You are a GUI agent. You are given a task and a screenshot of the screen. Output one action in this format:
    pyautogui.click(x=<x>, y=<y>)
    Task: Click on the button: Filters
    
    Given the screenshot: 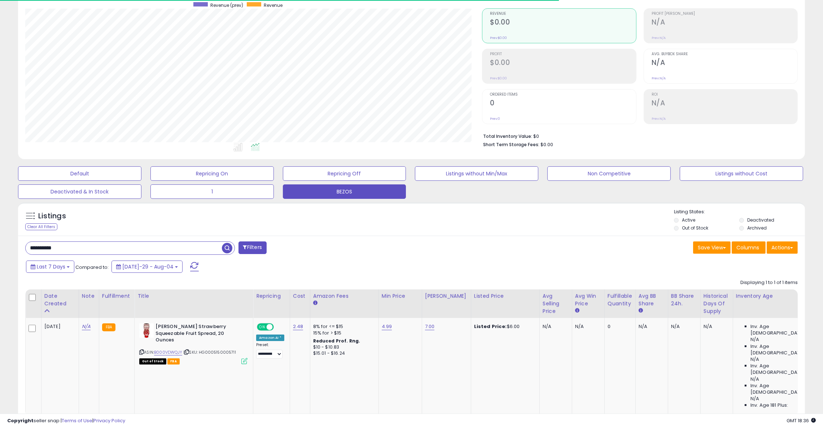 What is the action you would take?
    pyautogui.click(x=253, y=248)
    